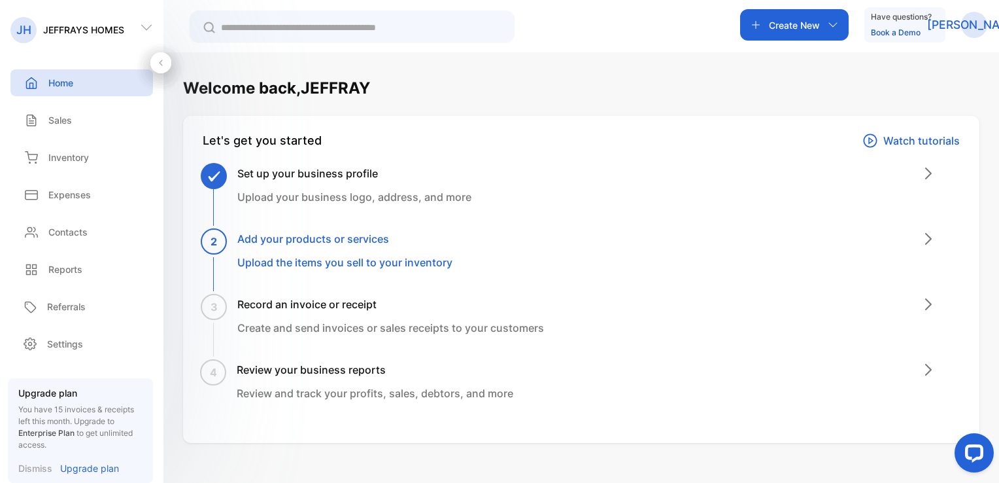 The height and width of the screenshot is (483, 999). I want to click on h1: Welcome back, JEFFRAY, so click(277, 88).